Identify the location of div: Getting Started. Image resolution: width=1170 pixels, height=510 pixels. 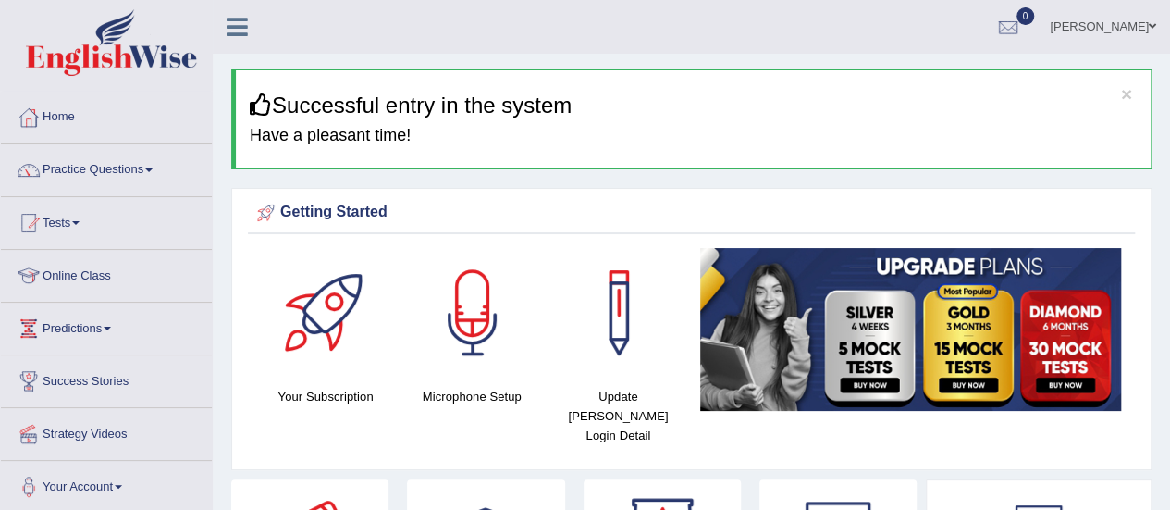
(691, 213).